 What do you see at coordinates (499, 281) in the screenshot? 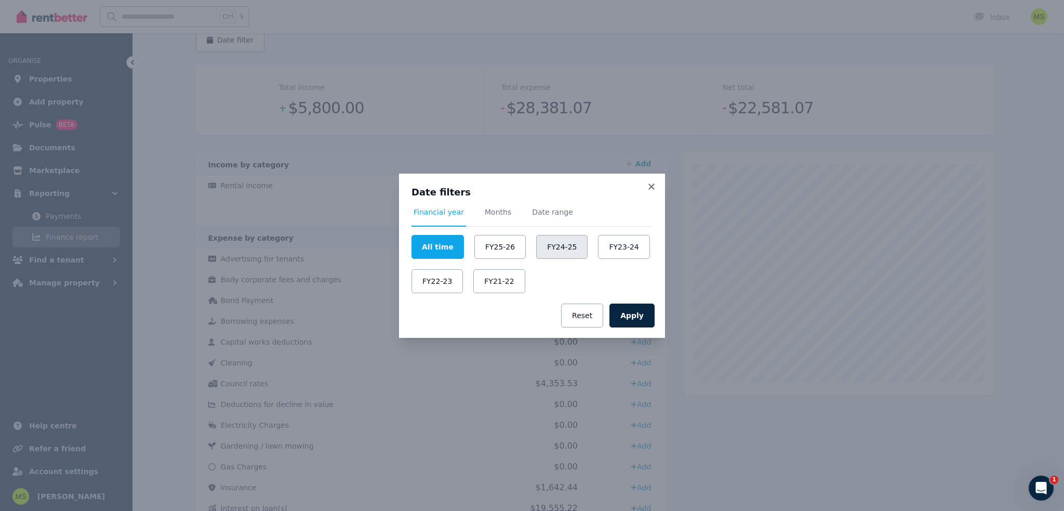
I see `button: FY21-22` at bounding box center [499, 281].